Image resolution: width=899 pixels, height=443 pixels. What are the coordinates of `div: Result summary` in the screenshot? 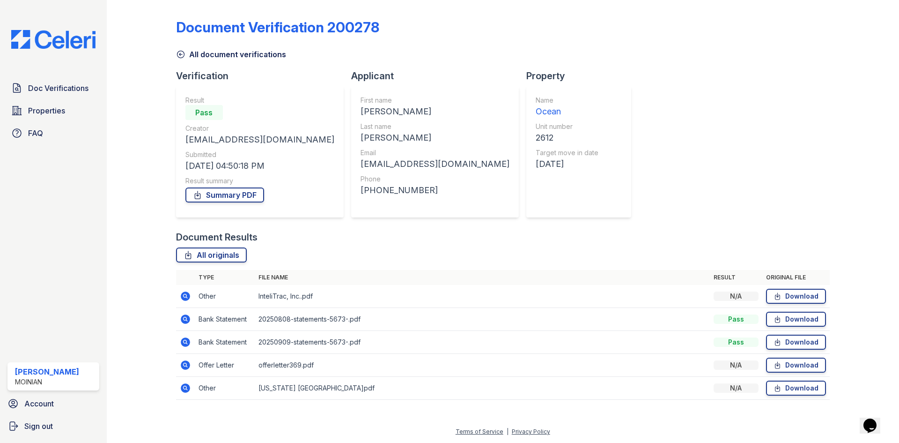 It's located at (260, 181).